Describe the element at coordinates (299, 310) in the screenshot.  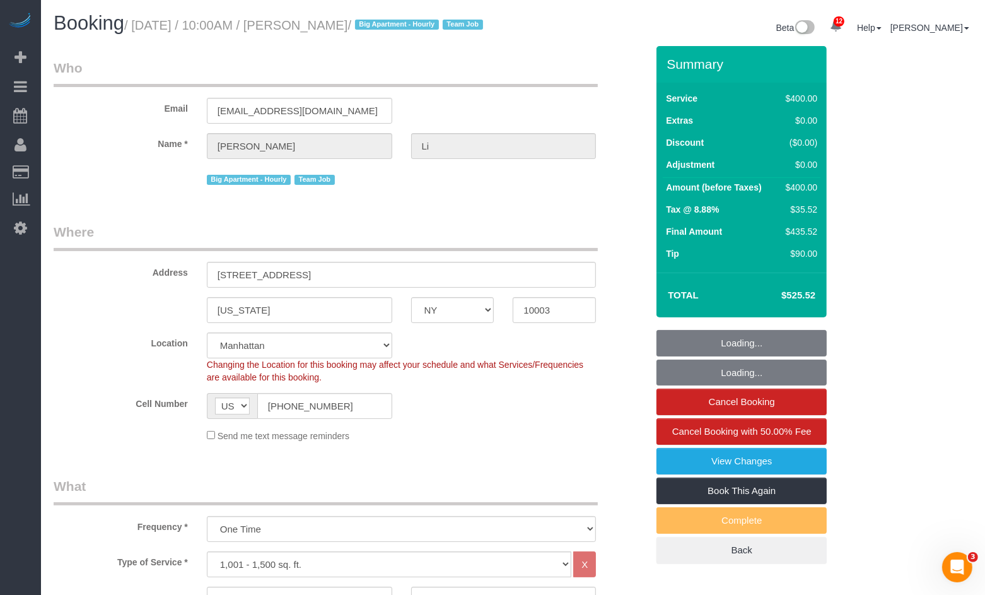
I see `input: City` at that location.